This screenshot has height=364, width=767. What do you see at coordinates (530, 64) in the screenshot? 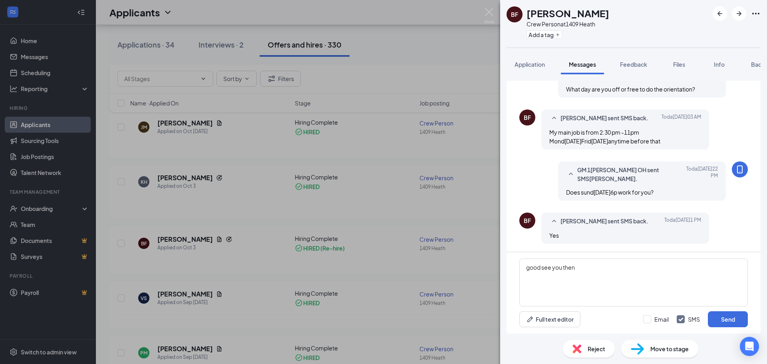
I see `span: Application` at bounding box center [530, 64].